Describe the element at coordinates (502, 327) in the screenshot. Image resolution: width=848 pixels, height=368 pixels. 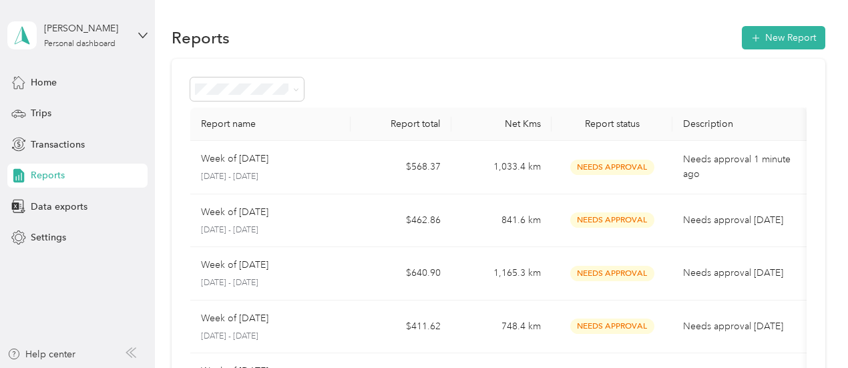
I see `td: 748.4 km` at that location.